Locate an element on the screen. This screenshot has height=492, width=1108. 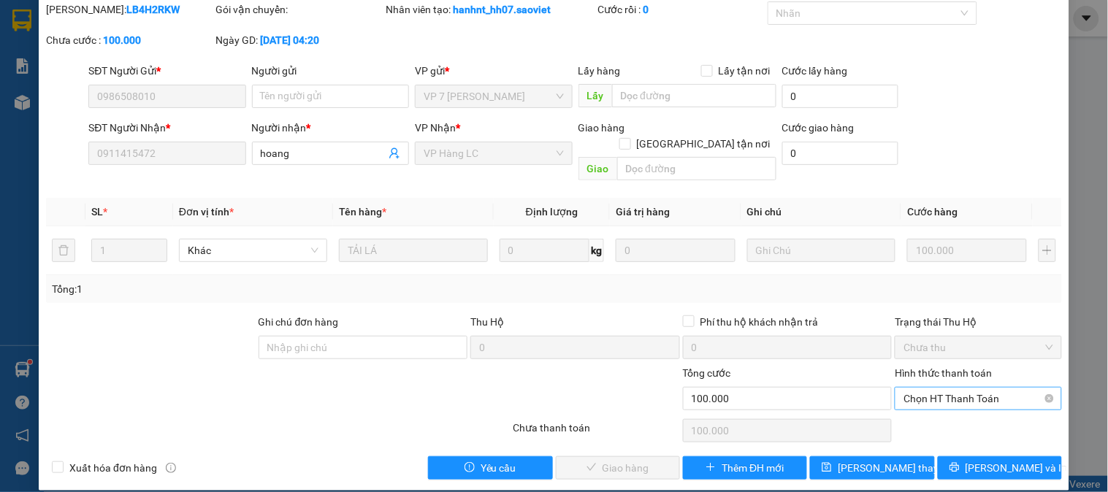
div: Trạng thái Thu Hộ is located at coordinates (978, 322).